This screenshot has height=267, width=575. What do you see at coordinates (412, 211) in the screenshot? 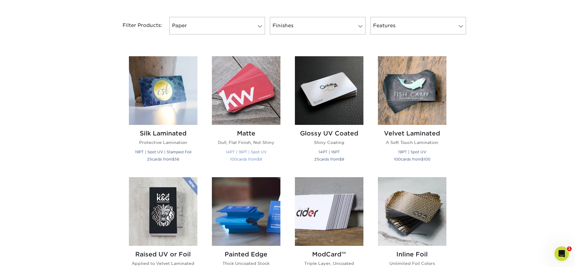
I see `img: Inline Foil Business Cards` at bounding box center [412, 211].